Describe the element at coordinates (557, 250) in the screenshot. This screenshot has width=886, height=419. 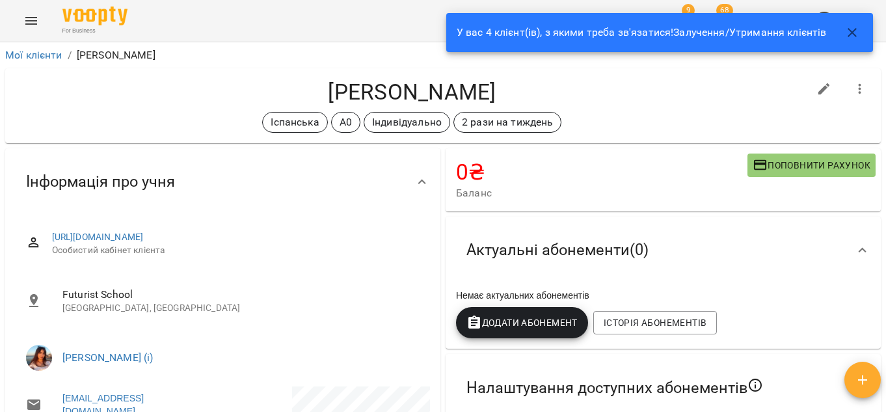
I see `span: Актуальні абонементи ( 0 )` at that location.